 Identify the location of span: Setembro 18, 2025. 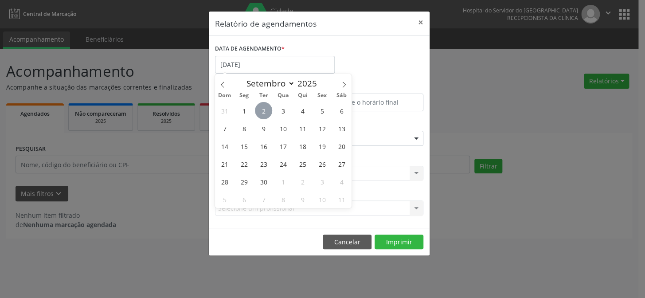
(302, 146).